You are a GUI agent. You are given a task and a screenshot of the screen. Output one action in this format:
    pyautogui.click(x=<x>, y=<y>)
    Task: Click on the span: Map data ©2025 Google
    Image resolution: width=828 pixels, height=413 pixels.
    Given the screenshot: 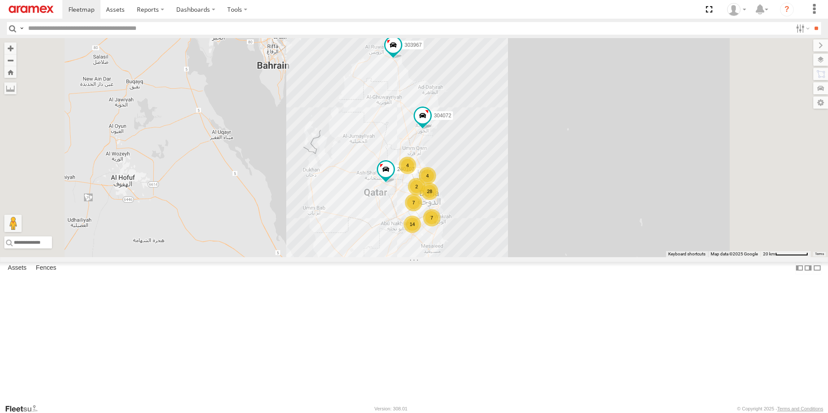 What is the action you would take?
    pyautogui.click(x=734, y=254)
    